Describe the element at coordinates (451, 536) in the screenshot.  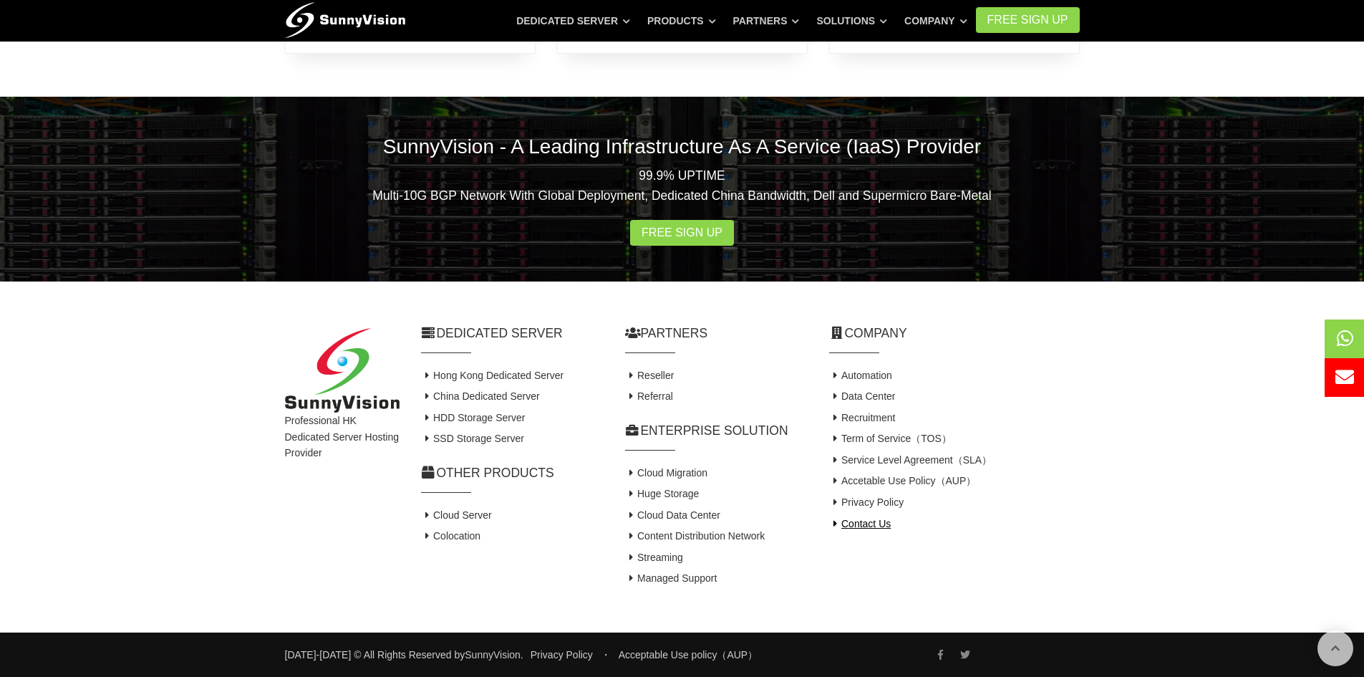
I see `a: Colocation` at that location.